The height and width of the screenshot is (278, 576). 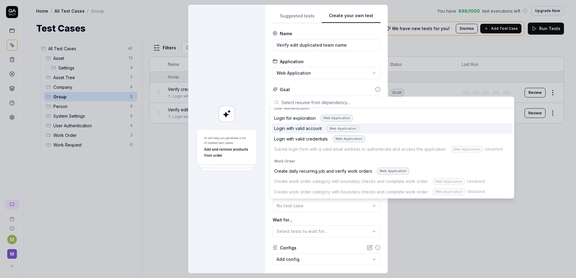 What do you see at coordinates (290, 206) in the screenshot?
I see `span: No test case` at bounding box center [290, 206].